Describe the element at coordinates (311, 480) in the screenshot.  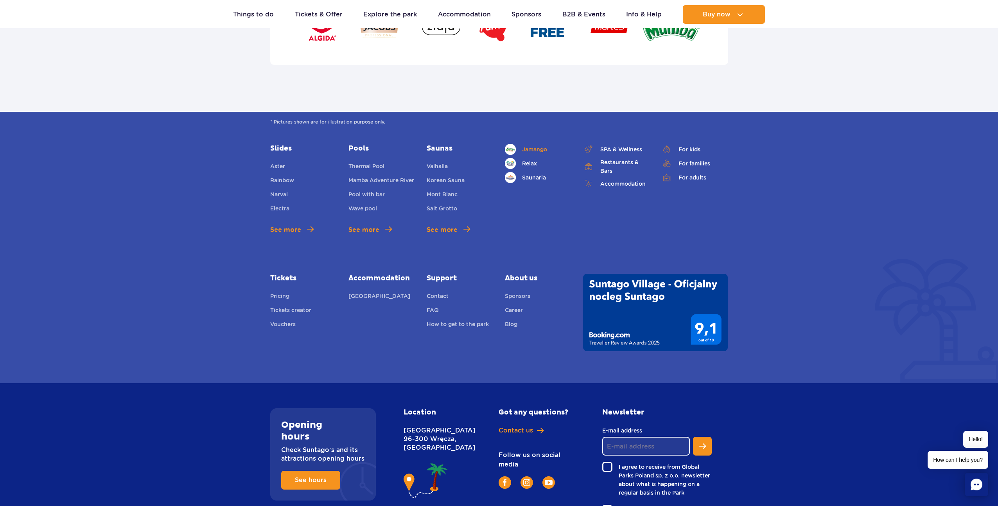
I see `a: See hours` at that location.